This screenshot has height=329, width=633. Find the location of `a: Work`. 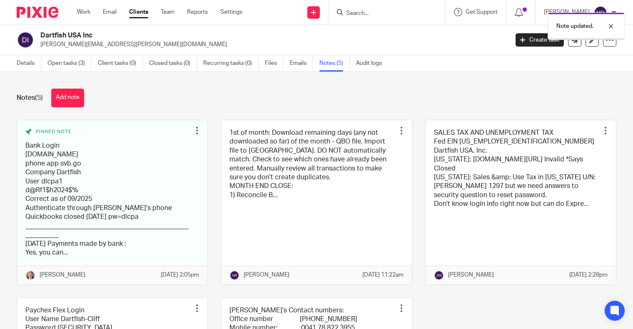

a: Work is located at coordinates (84, 12).